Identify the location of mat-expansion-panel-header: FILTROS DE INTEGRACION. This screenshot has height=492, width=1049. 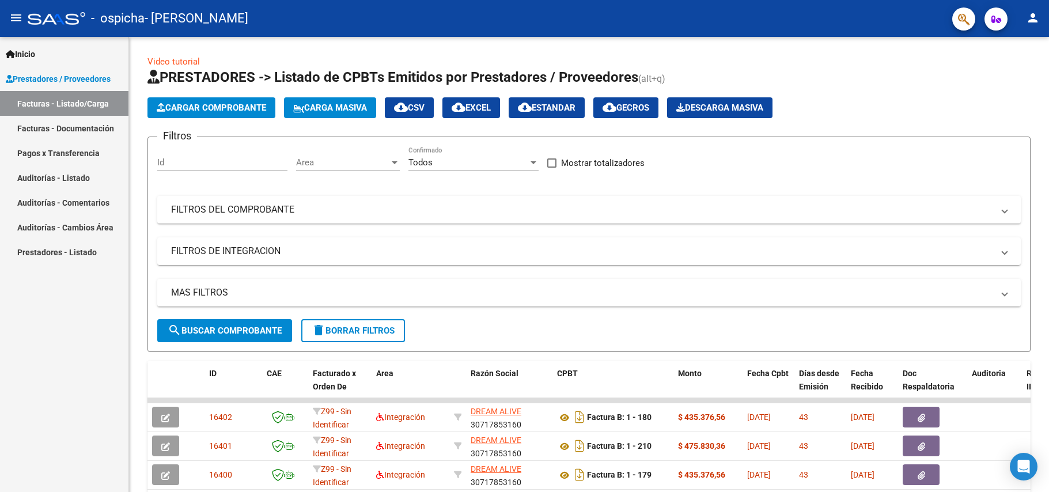
(589, 251).